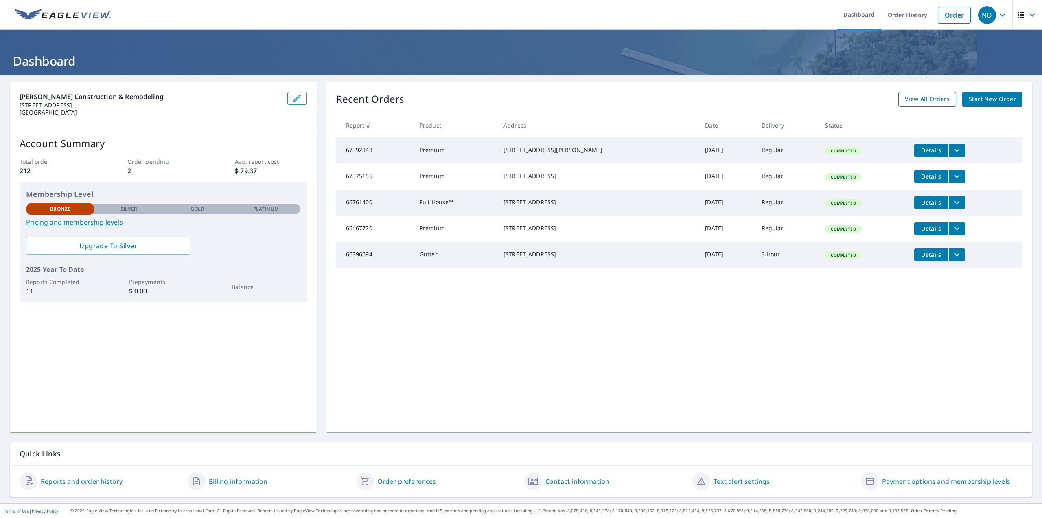 Image resolution: width=1042 pixels, height=518 pixels. I want to click on button: filesDropdownBtn-66467720, so click(957, 228).